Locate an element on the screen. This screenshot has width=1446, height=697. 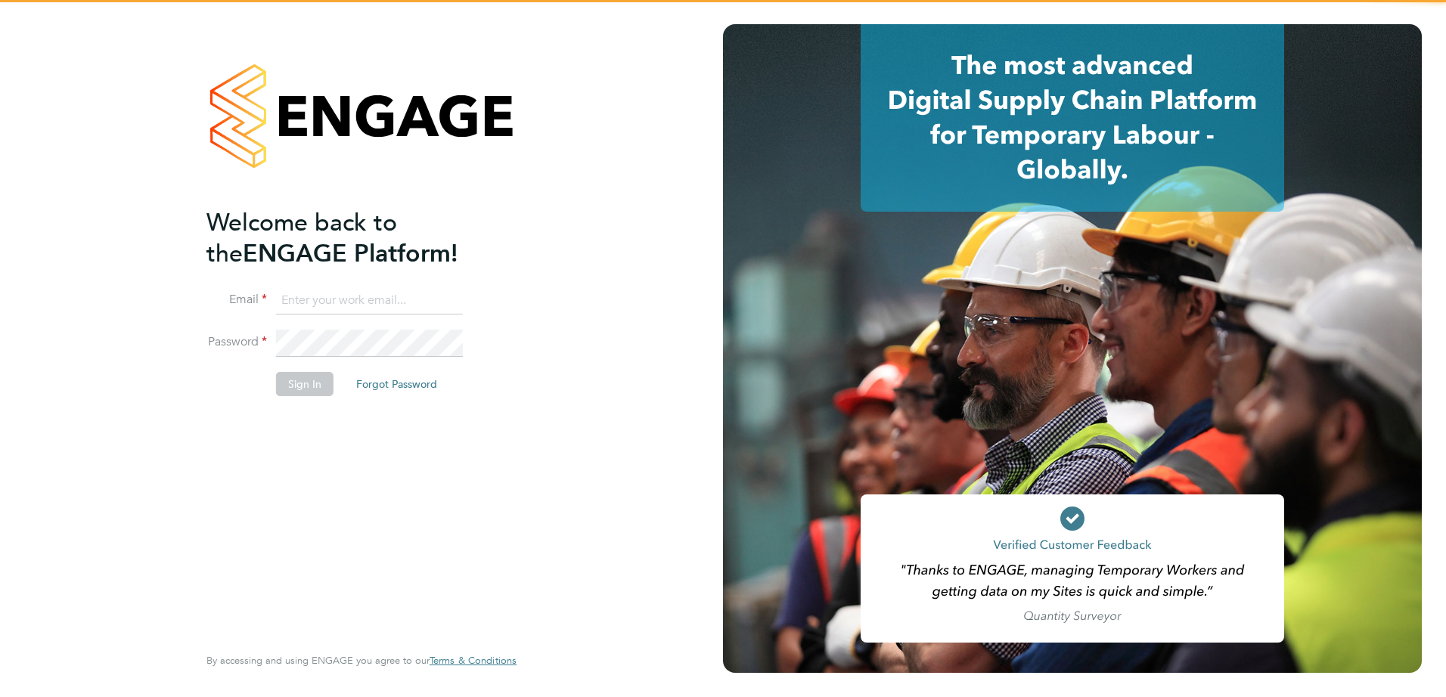
button: Forgot Password is located at coordinates (396, 384).